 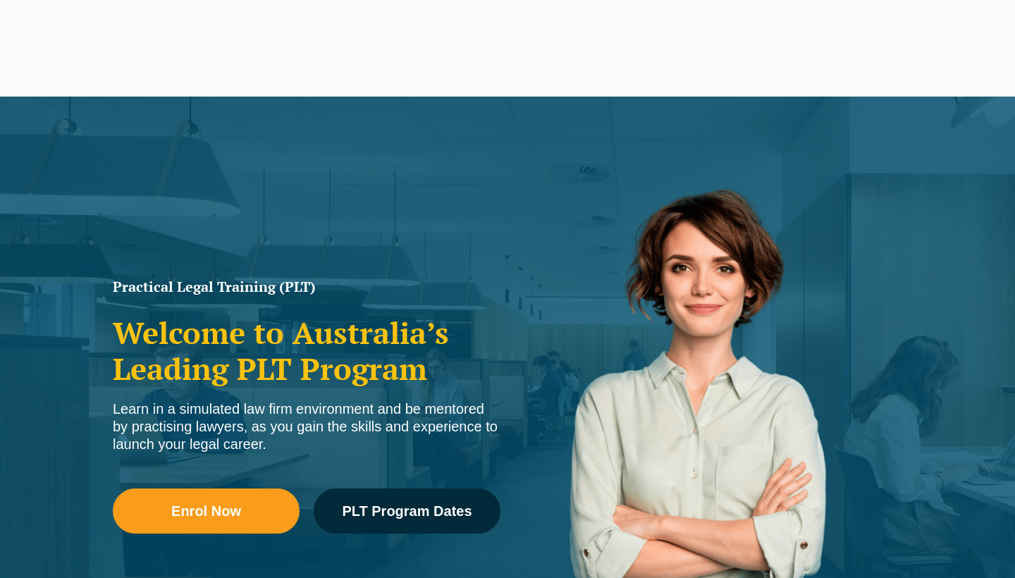 What do you see at coordinates (307, 287) in the screenshot?
I see `h1: Practical Legal Training (PLT)` at bounding box center [307, 287].